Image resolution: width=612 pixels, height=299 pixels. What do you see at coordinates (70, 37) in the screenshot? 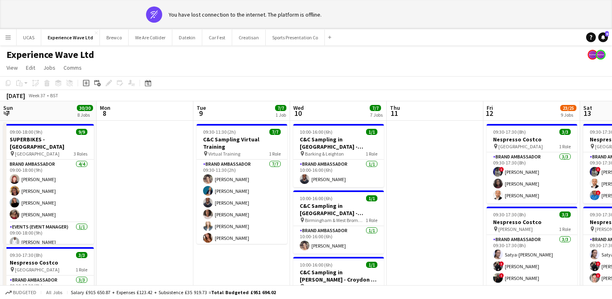
I see `button: Experience Wave Ltd` at bounding box center [70, 37].